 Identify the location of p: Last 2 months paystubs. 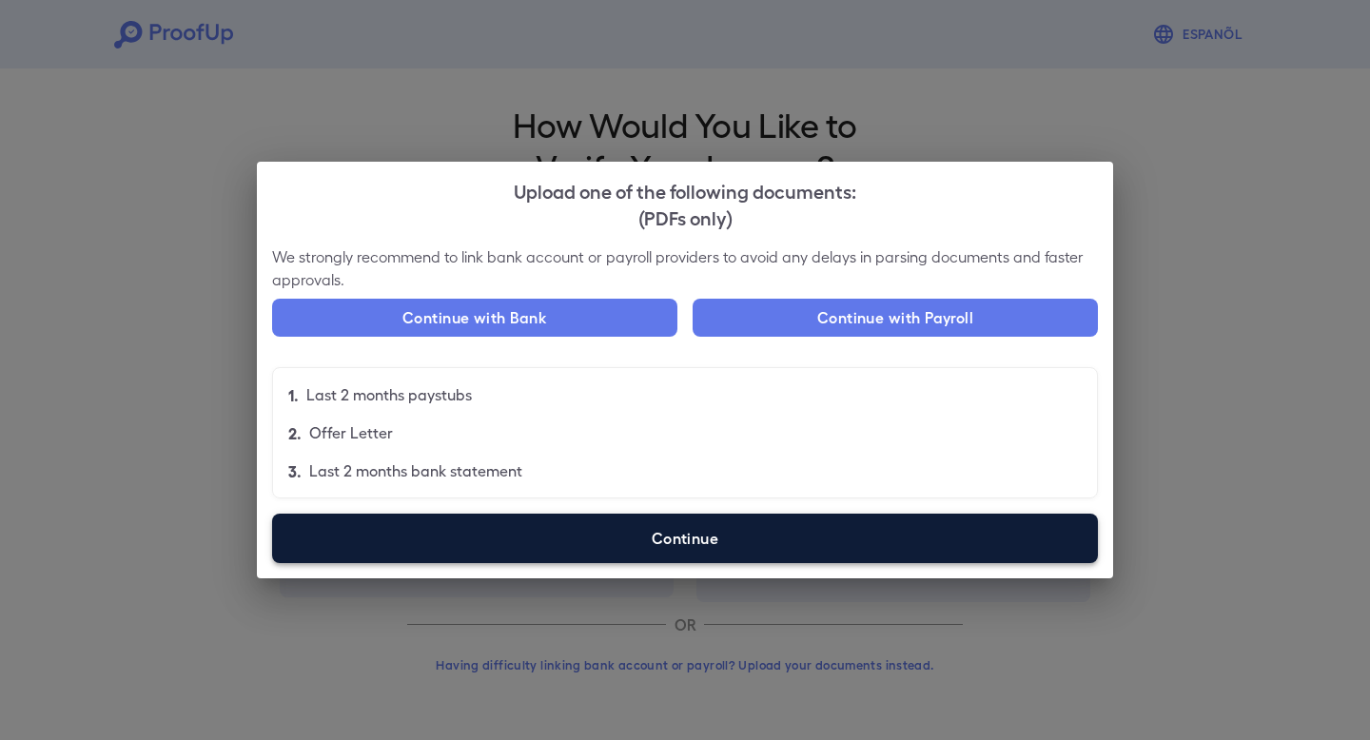
(389, 395).